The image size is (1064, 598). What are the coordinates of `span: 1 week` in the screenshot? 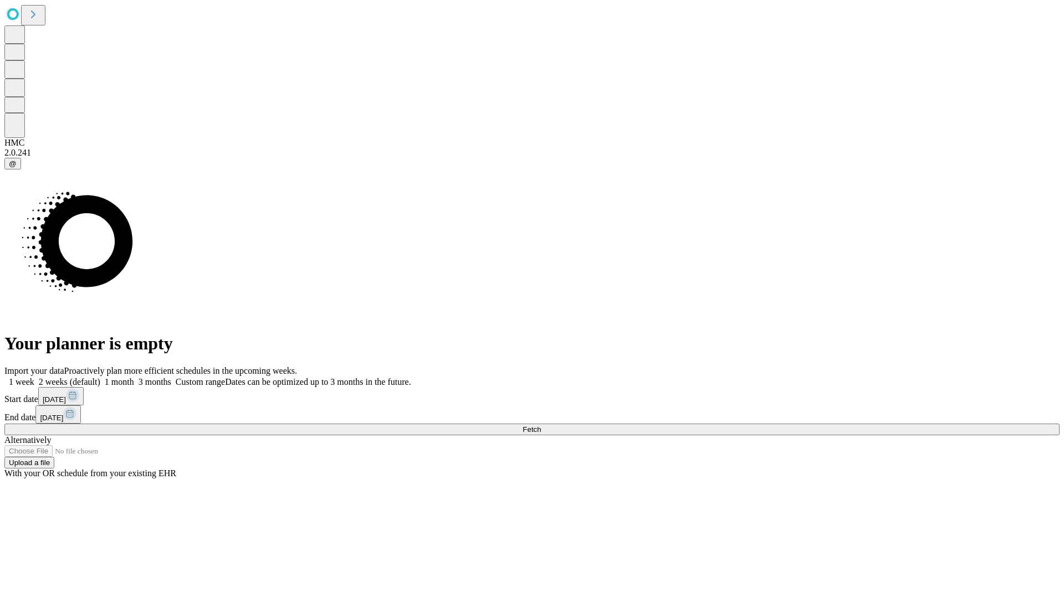 It's located at (22, 382).